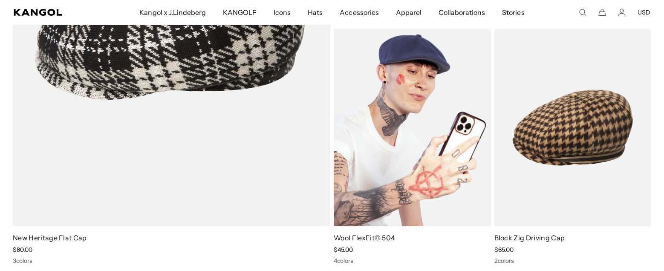 The height and width of the screenshot is (271, 664). What do you see at coordinates (53, 12) in the screenshot?
I see `a: Kangol` at bounding box center [53, 12].